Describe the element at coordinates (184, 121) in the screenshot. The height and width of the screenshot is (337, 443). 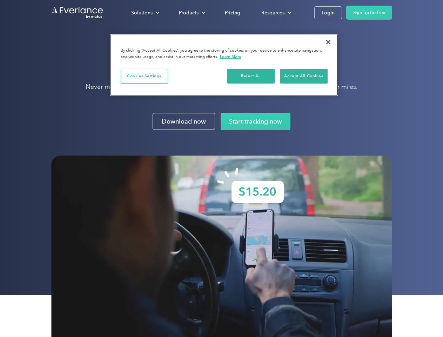
I see `a: Download now` at that location.